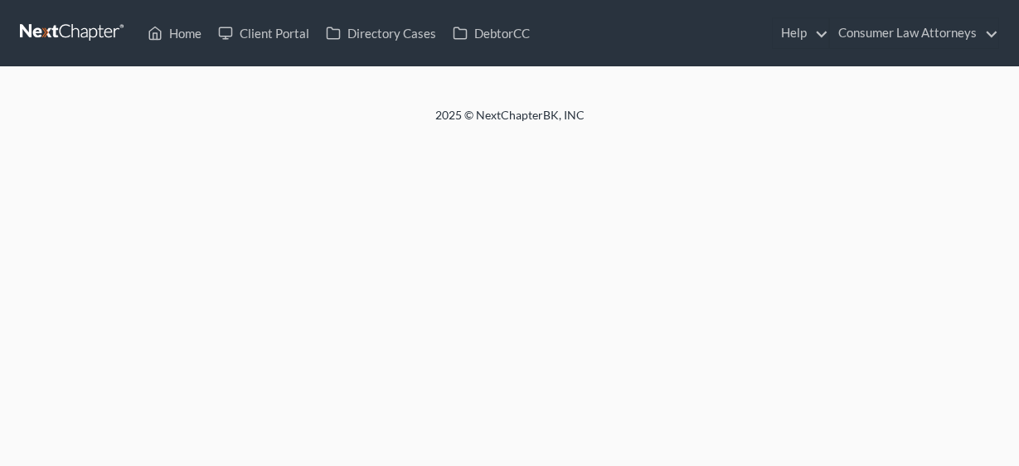 The height and width of the screenshot is (466, 1019). What do you see at coordinates (800, 33) in the screenshot?
I see `a: Help` at bounding box center [800, 33].